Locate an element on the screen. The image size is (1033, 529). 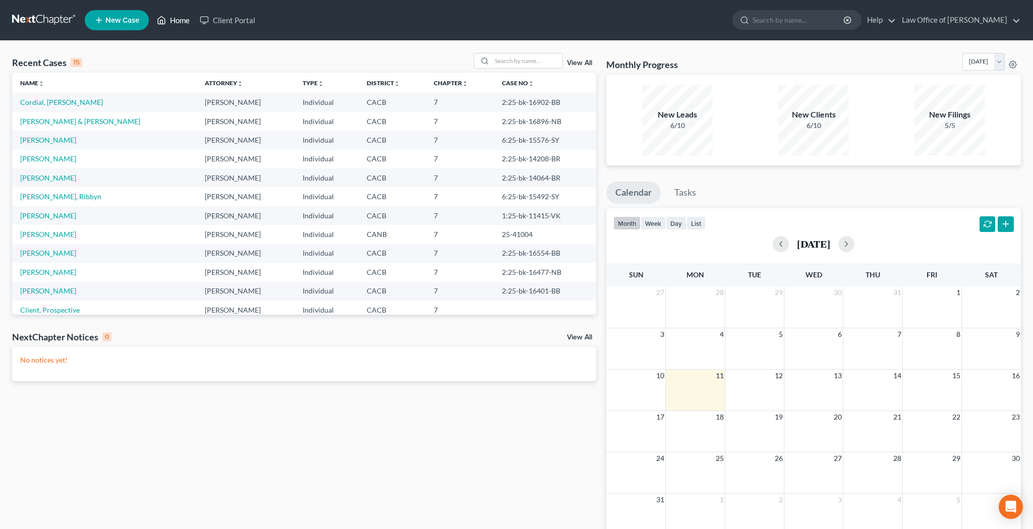
span: New Case is located at coordinates (122, 20).